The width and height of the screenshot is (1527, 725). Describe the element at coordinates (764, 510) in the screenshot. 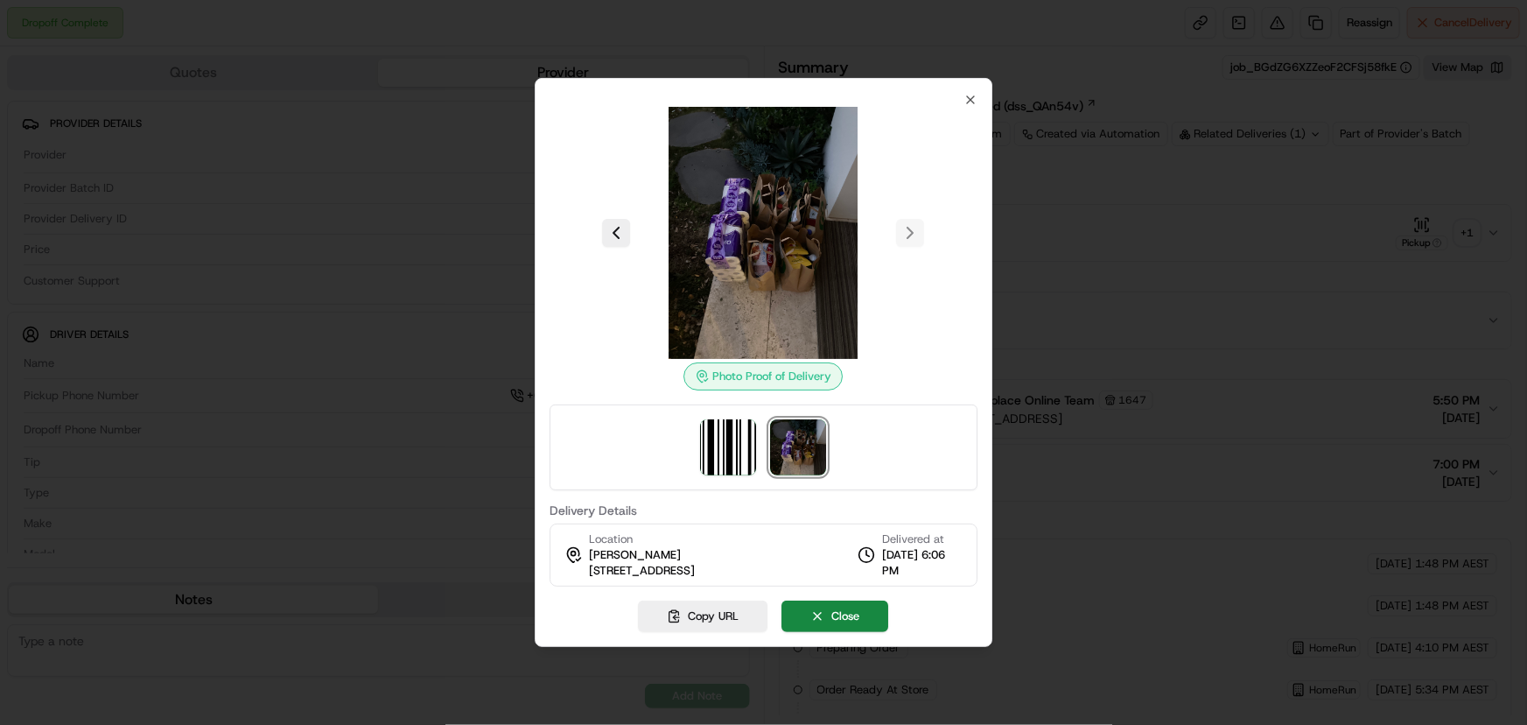

I see `label: Delivery Details` at that location.